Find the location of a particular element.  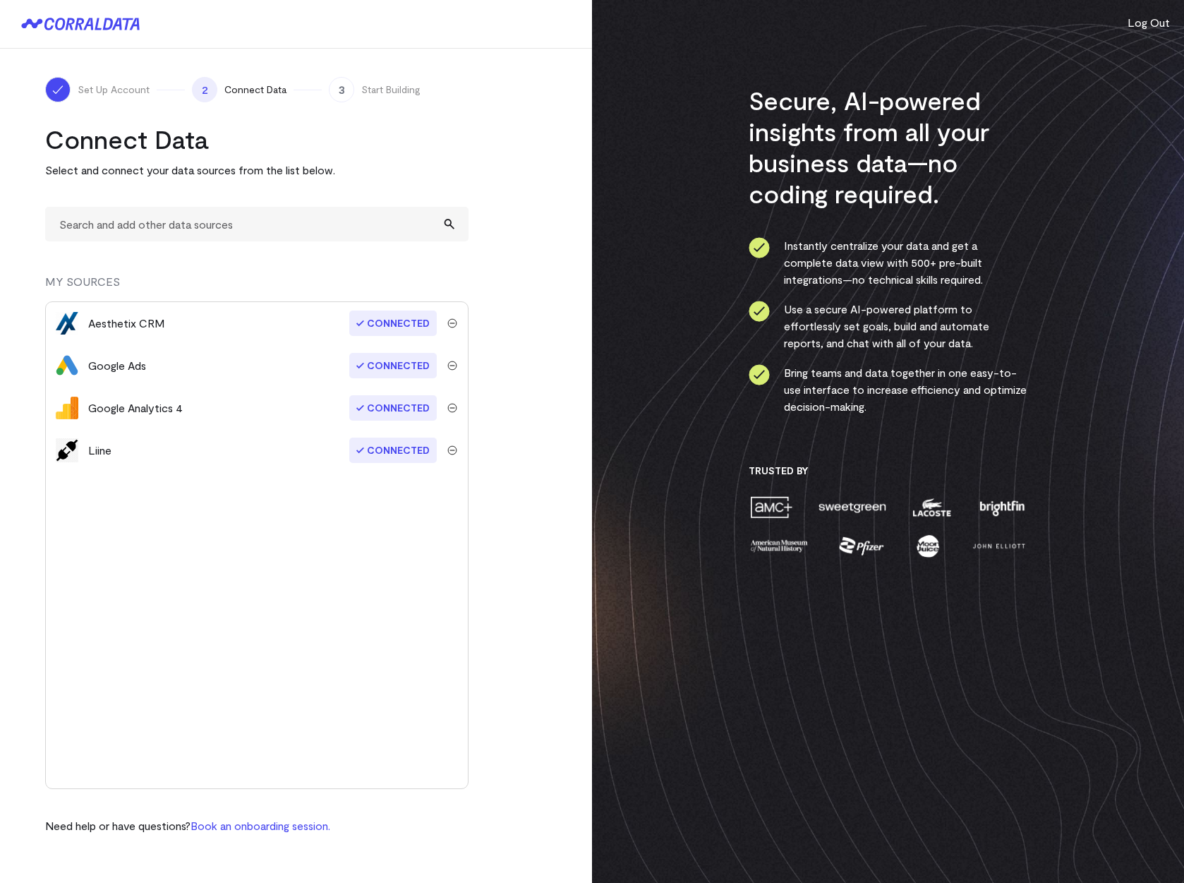

h3: Secure, AI-powered insights from all your business data—no coding required. is located at coordinates (887, 147).